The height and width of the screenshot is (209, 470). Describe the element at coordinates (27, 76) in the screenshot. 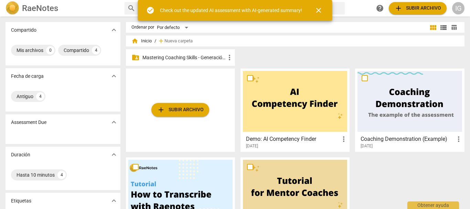

I see `p: Fecha de carga` at that location.